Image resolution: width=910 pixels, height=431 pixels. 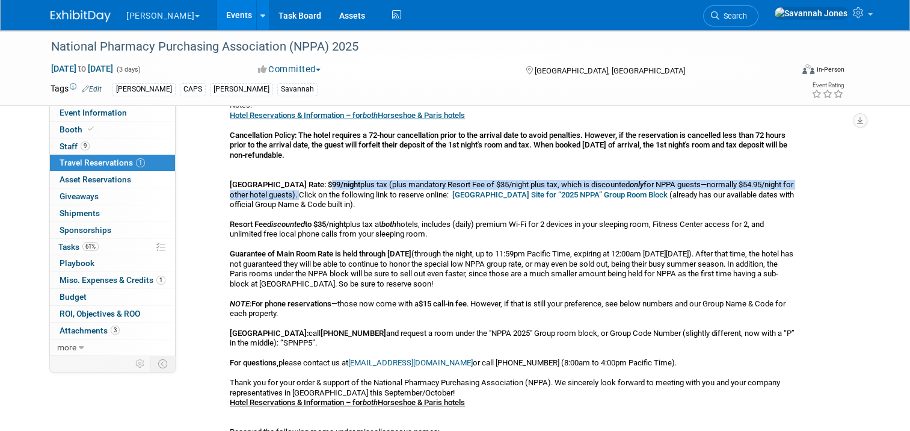 What do you see at coordinates (93, 112) in the screenshot?
I see `span: Event Information` at bounding box center [93, 112].